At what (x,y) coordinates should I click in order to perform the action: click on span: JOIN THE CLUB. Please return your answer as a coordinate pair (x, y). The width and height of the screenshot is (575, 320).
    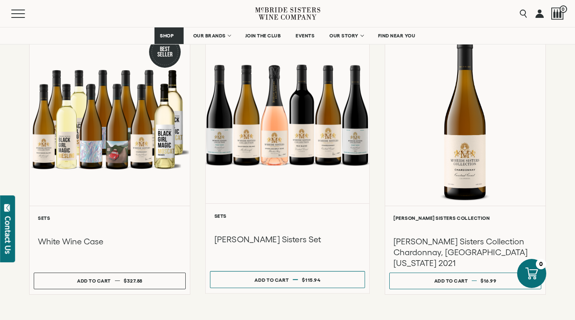
    Looking at the image, I should click on (263, 36).